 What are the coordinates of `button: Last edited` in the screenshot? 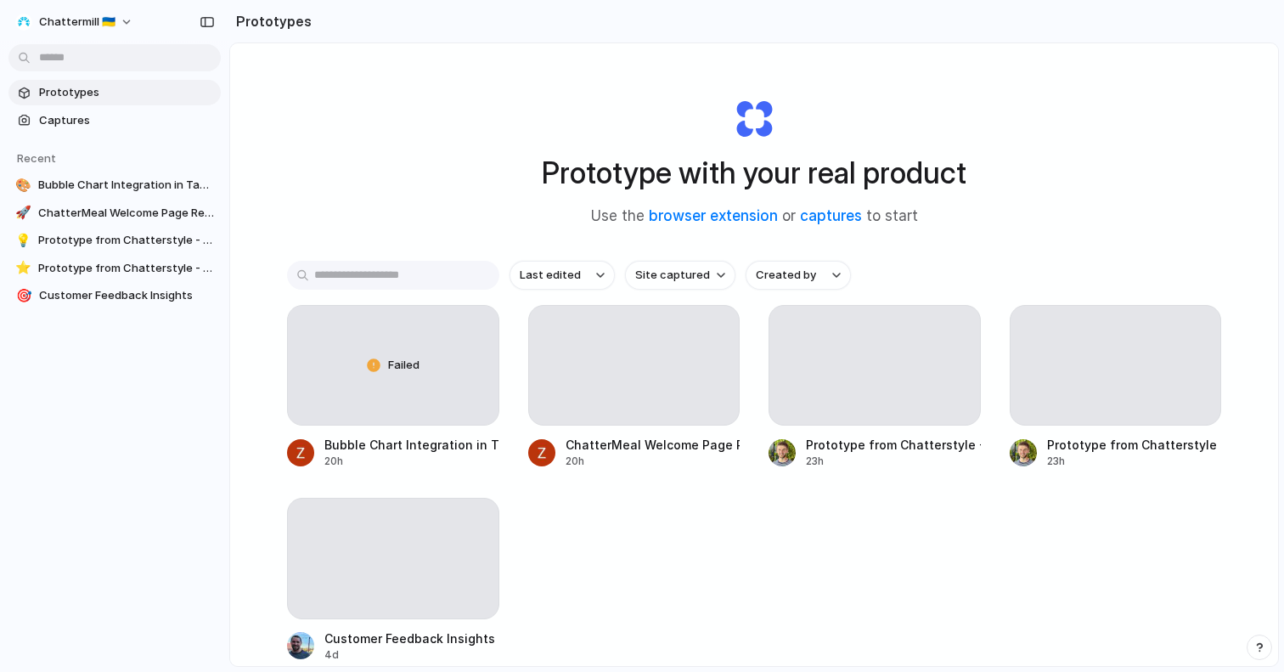 It's located at (562, 275).